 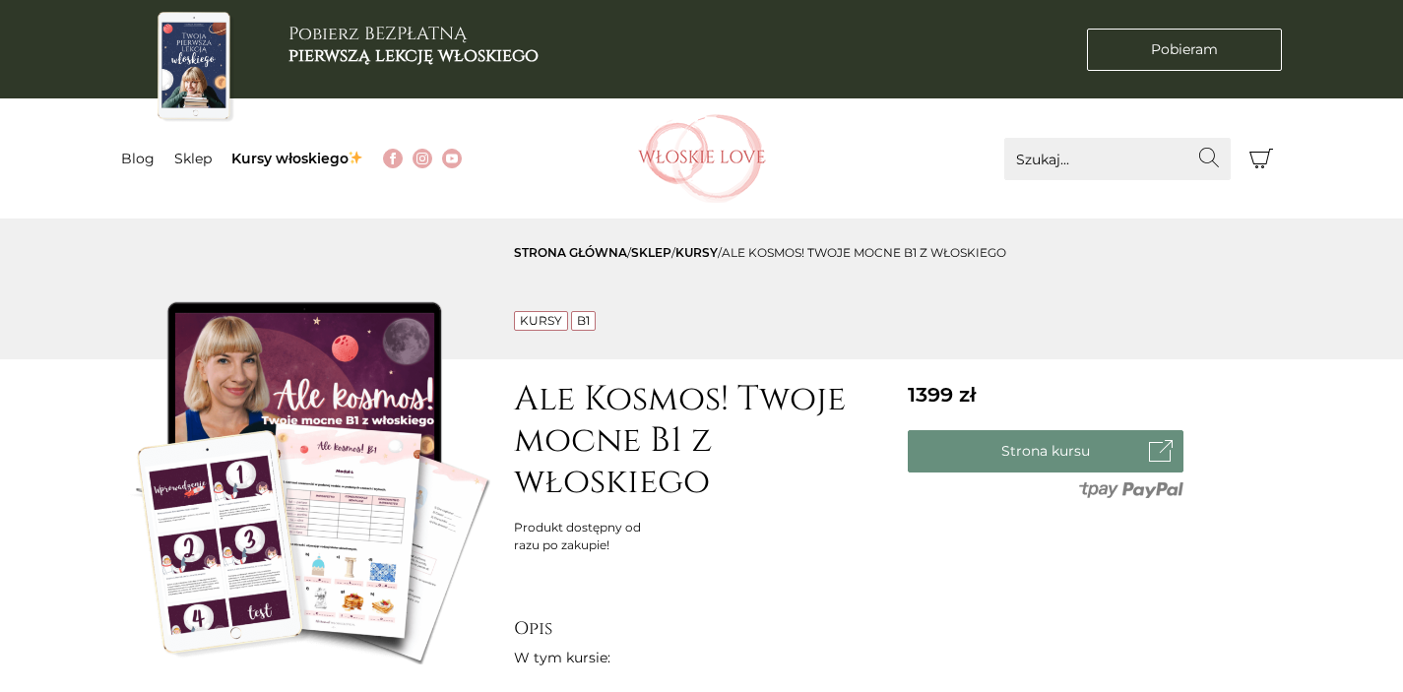 What do you see at coordinates (583, 320) in the screenshot?
I see `a: B1` at bounding box center [583, 320].